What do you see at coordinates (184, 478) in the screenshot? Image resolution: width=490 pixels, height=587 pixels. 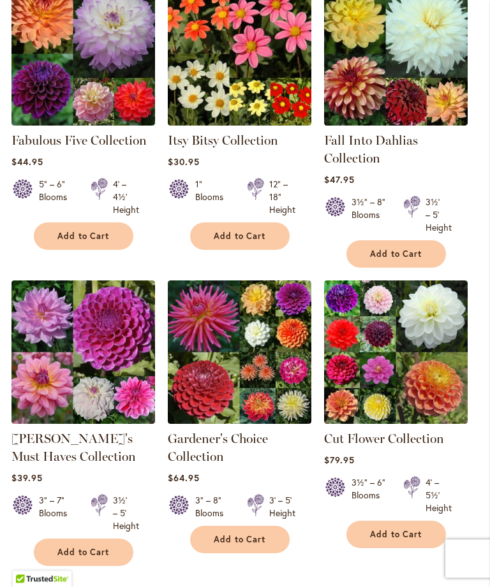 I see `span: $64.95` at bounding box center [184, 478].